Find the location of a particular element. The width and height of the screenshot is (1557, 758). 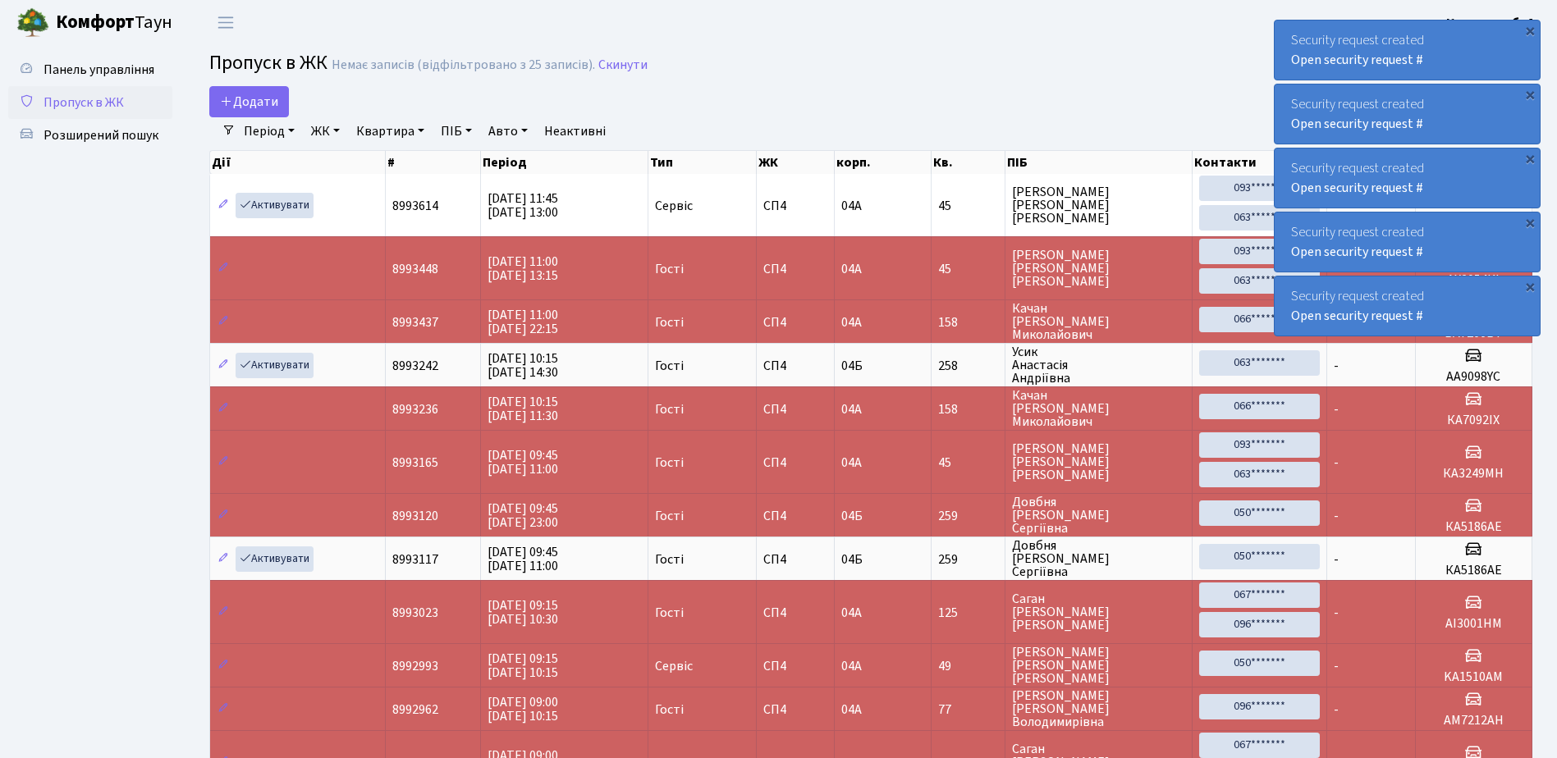

a: Консьєрж б. 4. is located at coordinates (1491, 23).